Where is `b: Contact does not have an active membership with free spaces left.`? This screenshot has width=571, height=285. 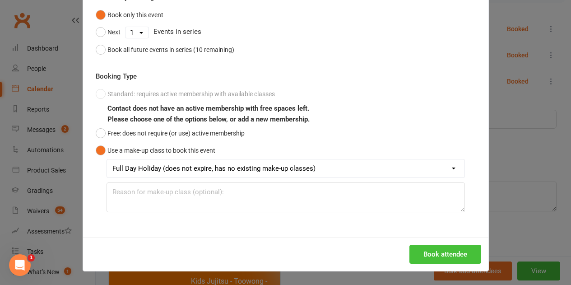
b: Contact does not have an active membership with free spaces left. is located at coordinates (208, 108).